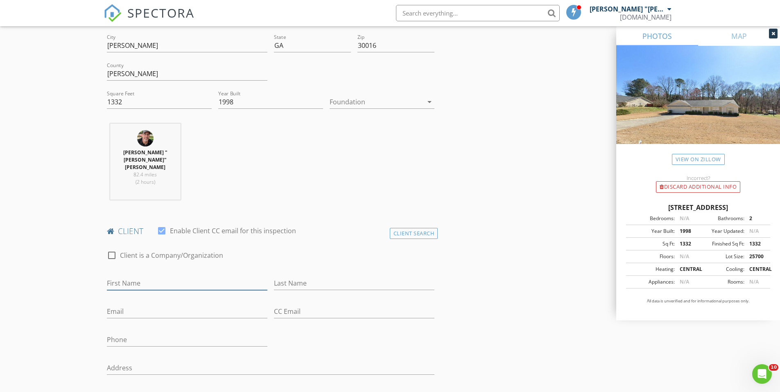 Image resolution: width=780 pixels, height=392 pixels. I want to click on img: The Best Home Inspection Software - Spectora, so click(113, 13).